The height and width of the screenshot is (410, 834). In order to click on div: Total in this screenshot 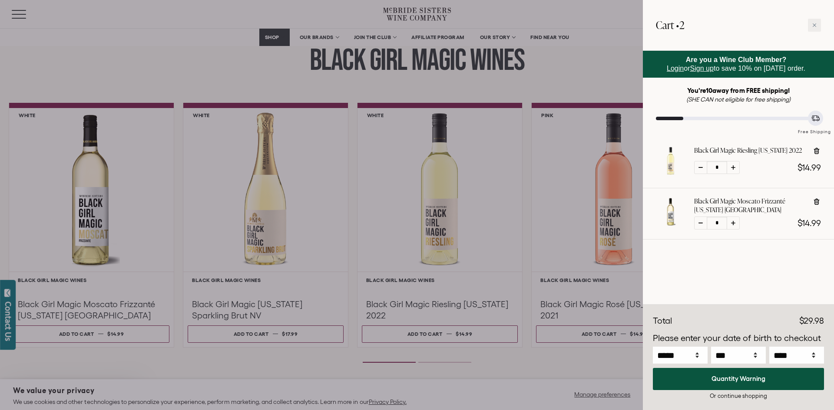, I will do `click(662, 321)`.